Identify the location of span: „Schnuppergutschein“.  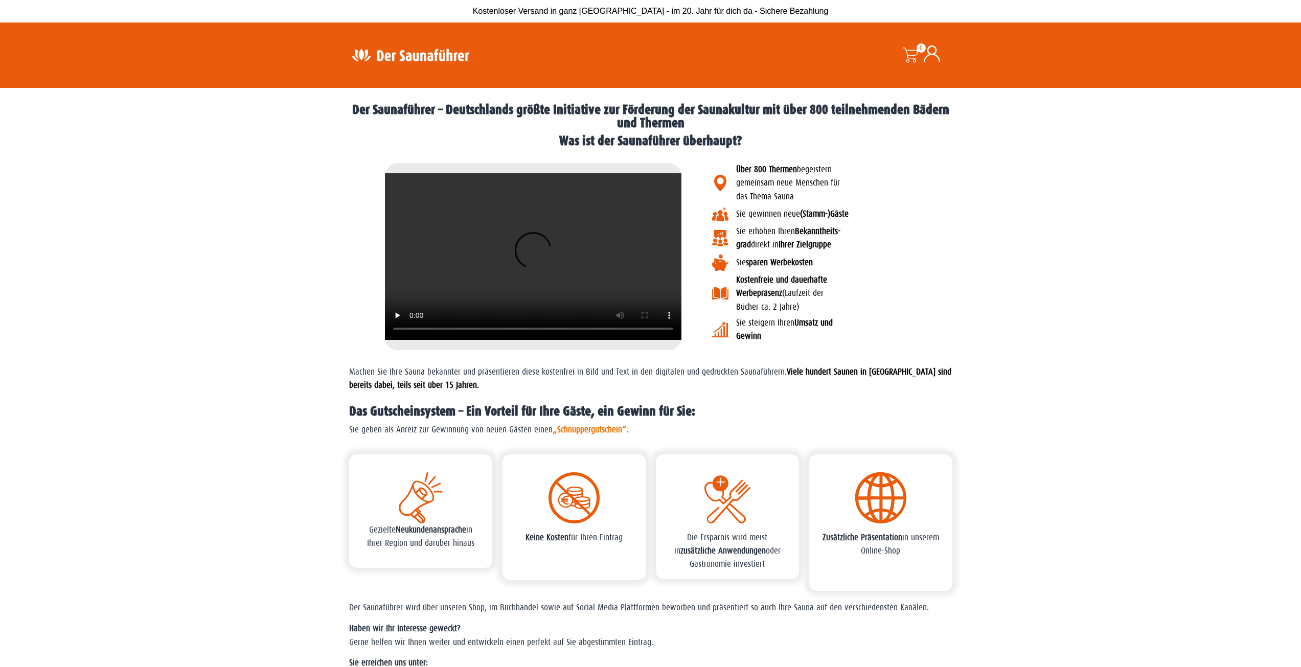
(589, 429).